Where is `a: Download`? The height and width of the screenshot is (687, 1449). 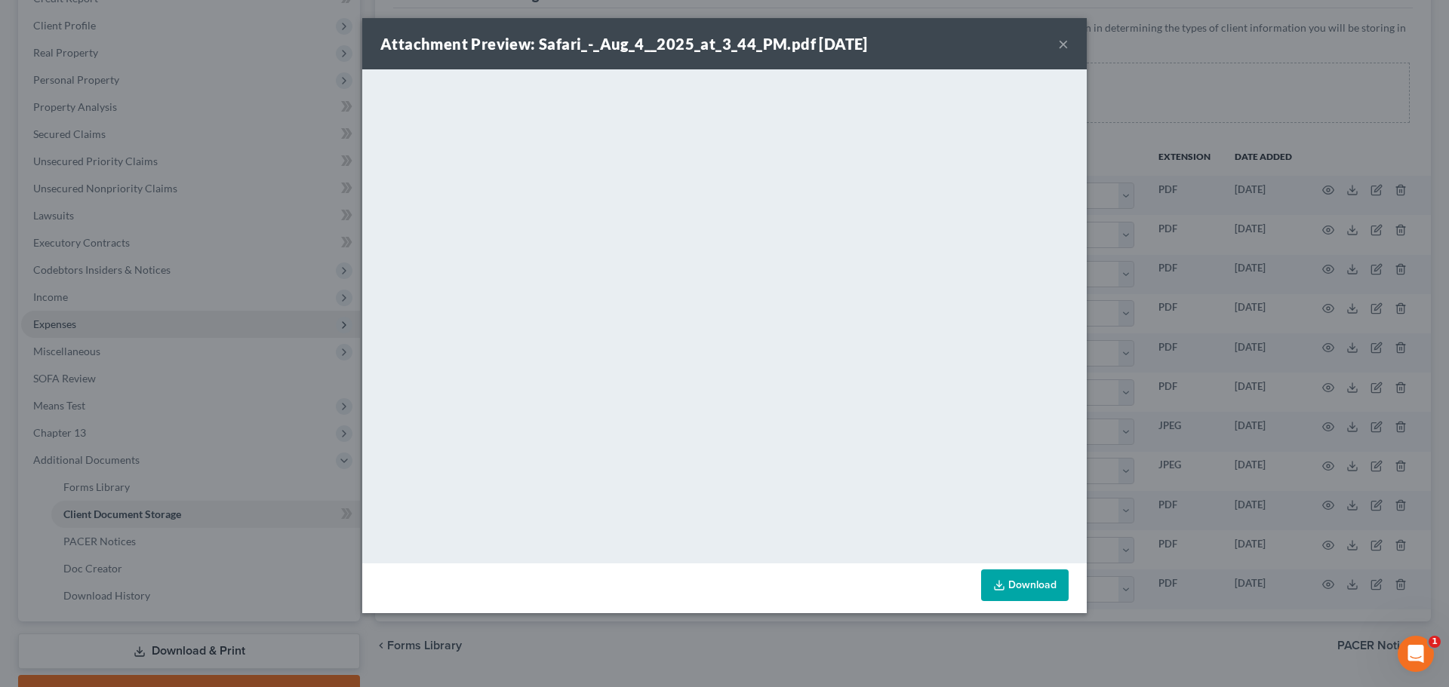
a: Download is located at coordinates (1025, 586).